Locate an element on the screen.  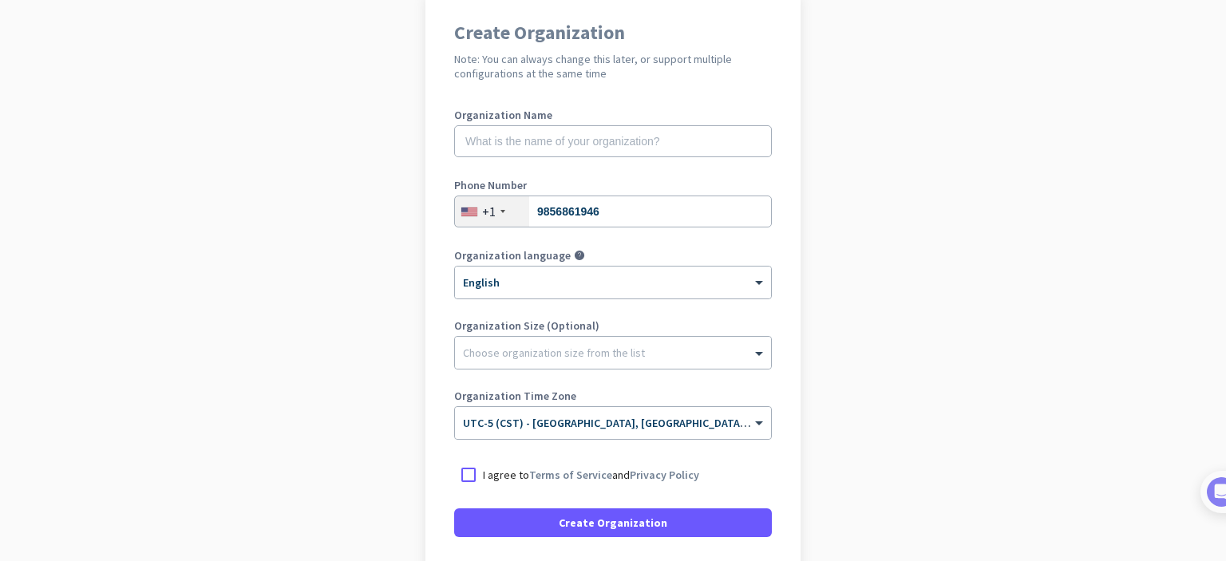
label: Phone Number is located at coordinates (613, 185).